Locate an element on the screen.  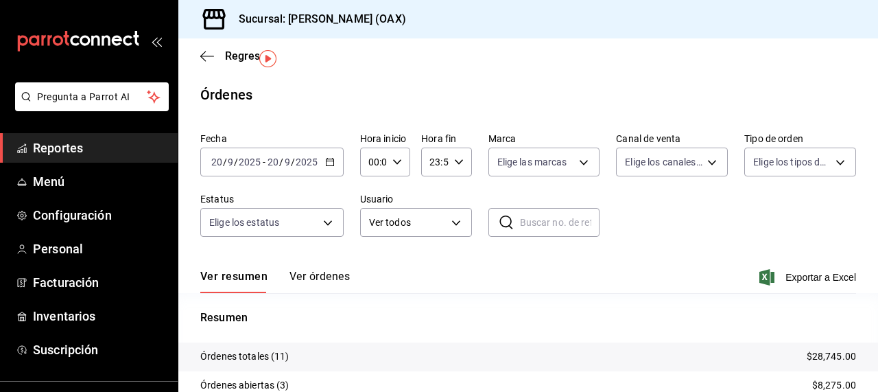
span: Suscripción is located at coordinates (99, 349).